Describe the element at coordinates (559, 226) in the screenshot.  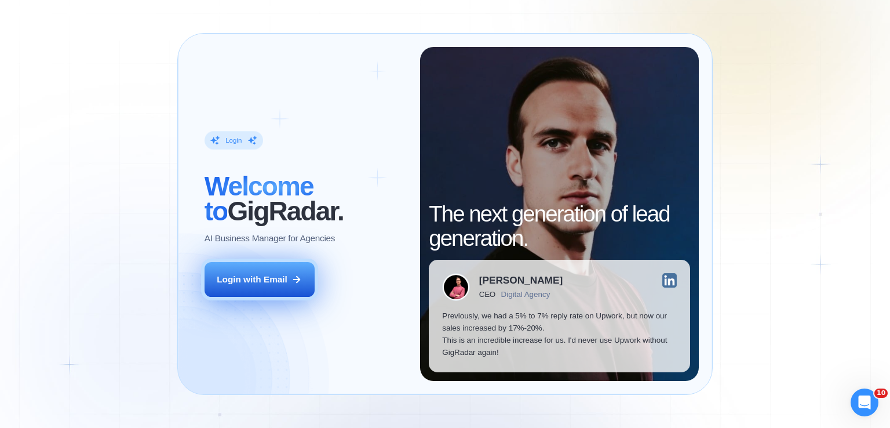
I see `h2: The next generation of lead generation.` at that location.